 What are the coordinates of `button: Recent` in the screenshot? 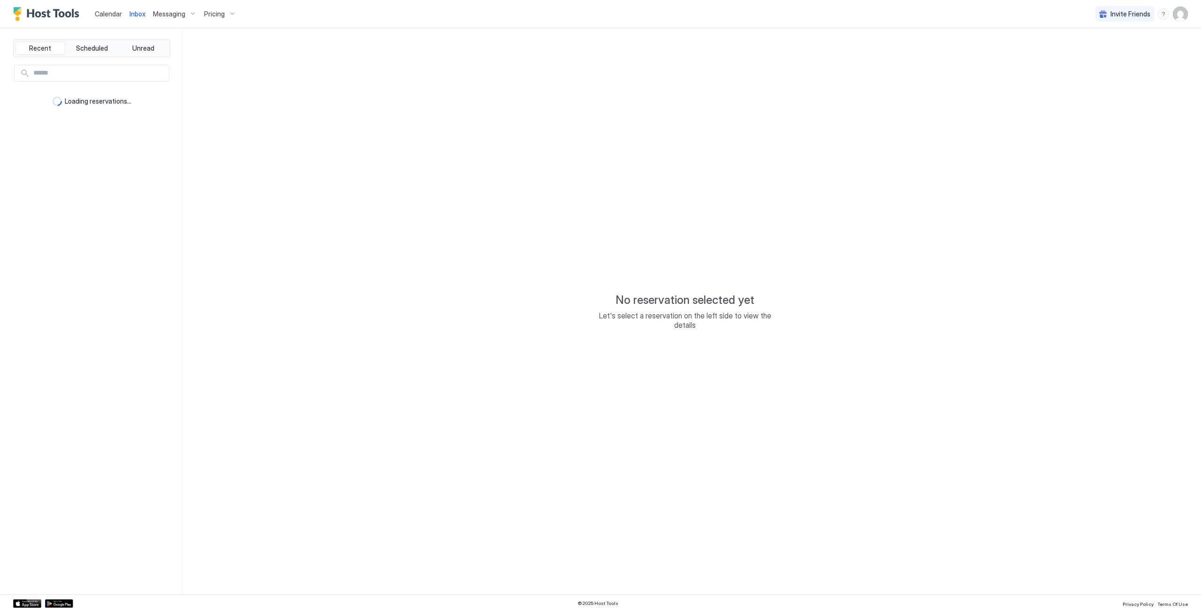 It's located at (40, 48).